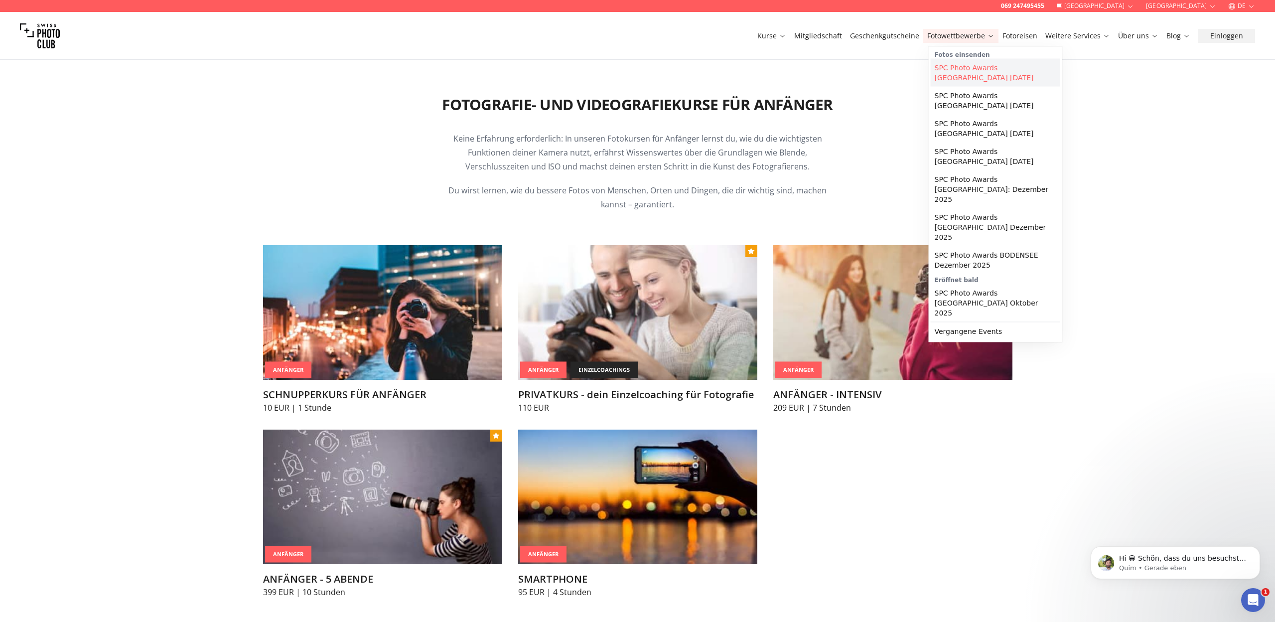 This screenshot has height=622, width=1275. I want to click on a: Vergangene Events, so click(996, 331).